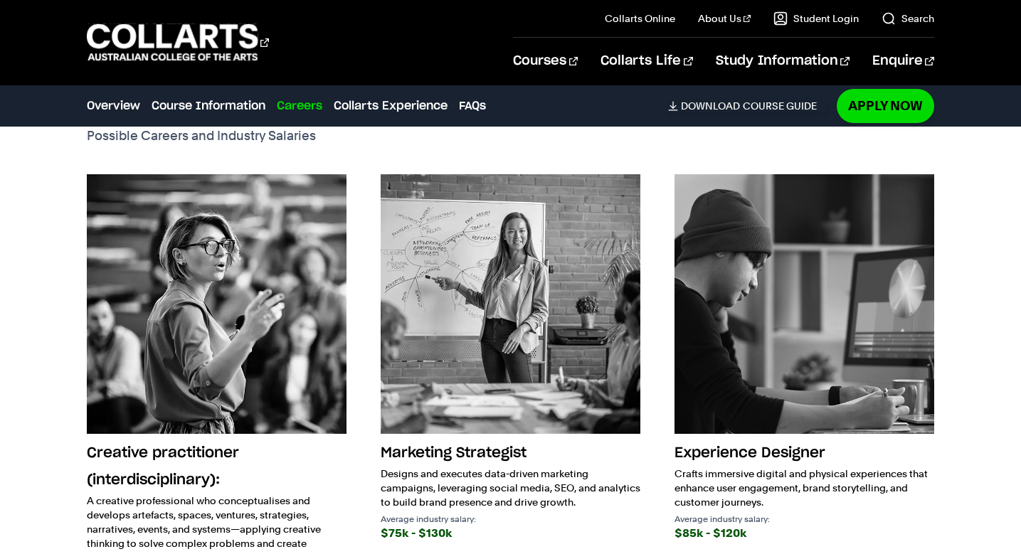  Describe the element at coordinates (216, 467) in the screenshot. I see `h3: Creative practitioner (interdisciplinary):` at that location.